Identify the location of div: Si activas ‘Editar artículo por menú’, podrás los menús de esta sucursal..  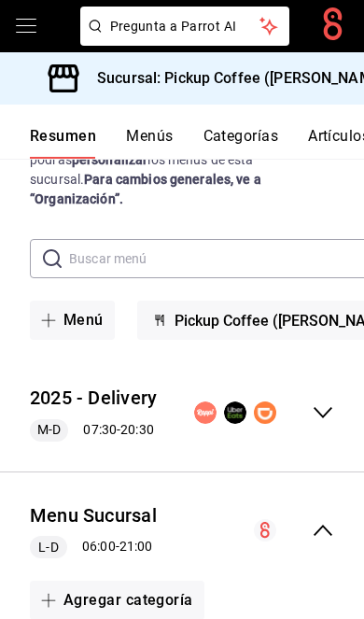
(182, 170).